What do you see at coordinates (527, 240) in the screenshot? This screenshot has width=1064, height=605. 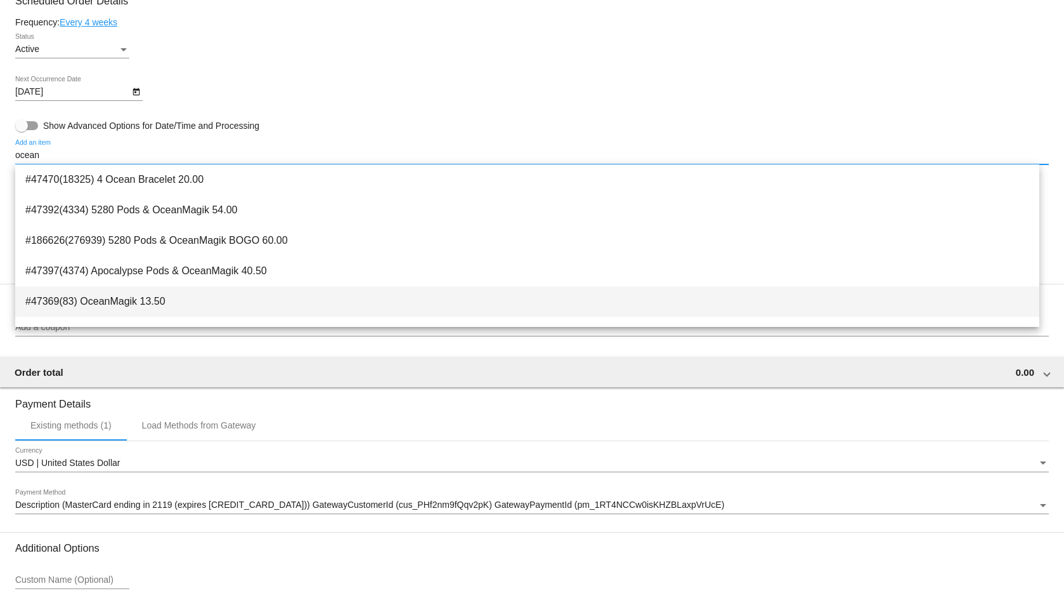 I see `span: #186626(276939) 5280 Pods & OceanMagik BOGO 60.00` at bounding box center [527, 240].